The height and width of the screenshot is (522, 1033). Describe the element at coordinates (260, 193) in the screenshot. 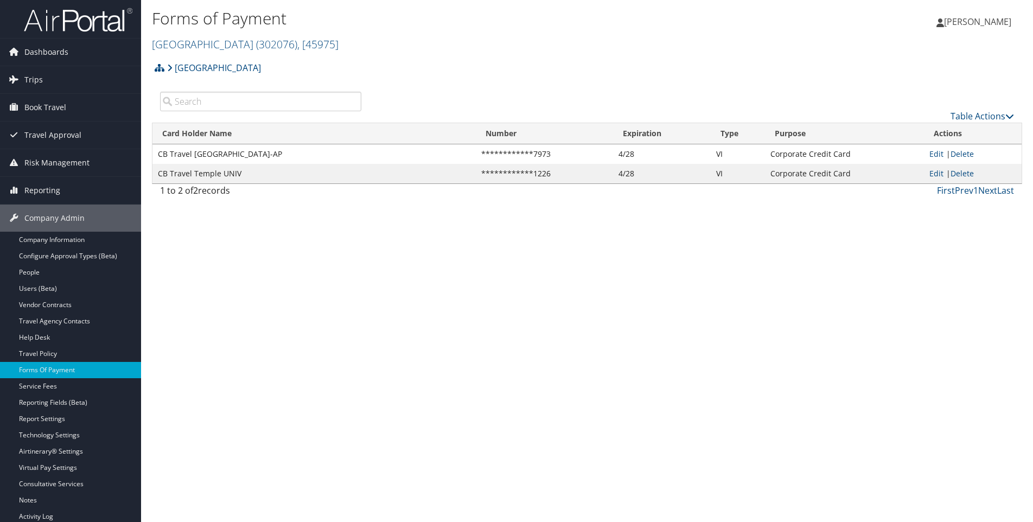

I see `div: 1 to 2 of records` at that location.